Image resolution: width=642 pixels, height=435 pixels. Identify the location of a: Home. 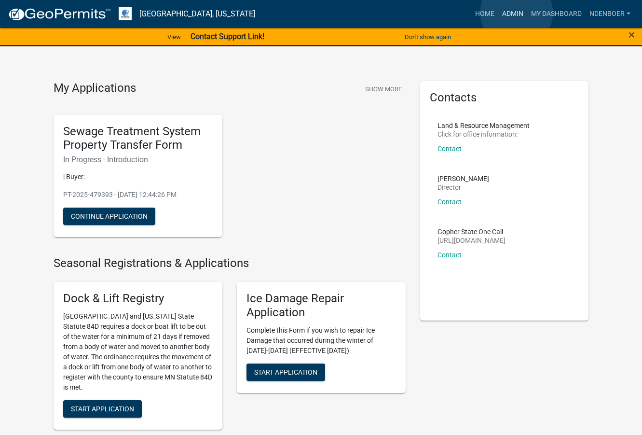
(485, 14).